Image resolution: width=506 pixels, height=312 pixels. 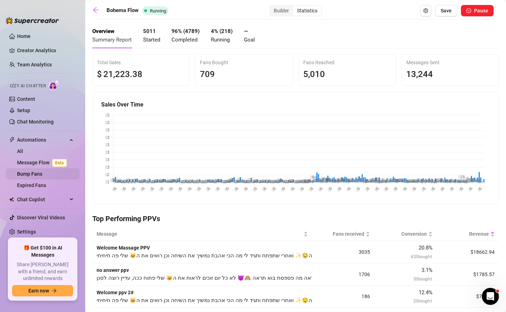 What do you see at coordinates (26, 99) in the screenshot?
I see `a: Content` at bounding box center [26, 99].